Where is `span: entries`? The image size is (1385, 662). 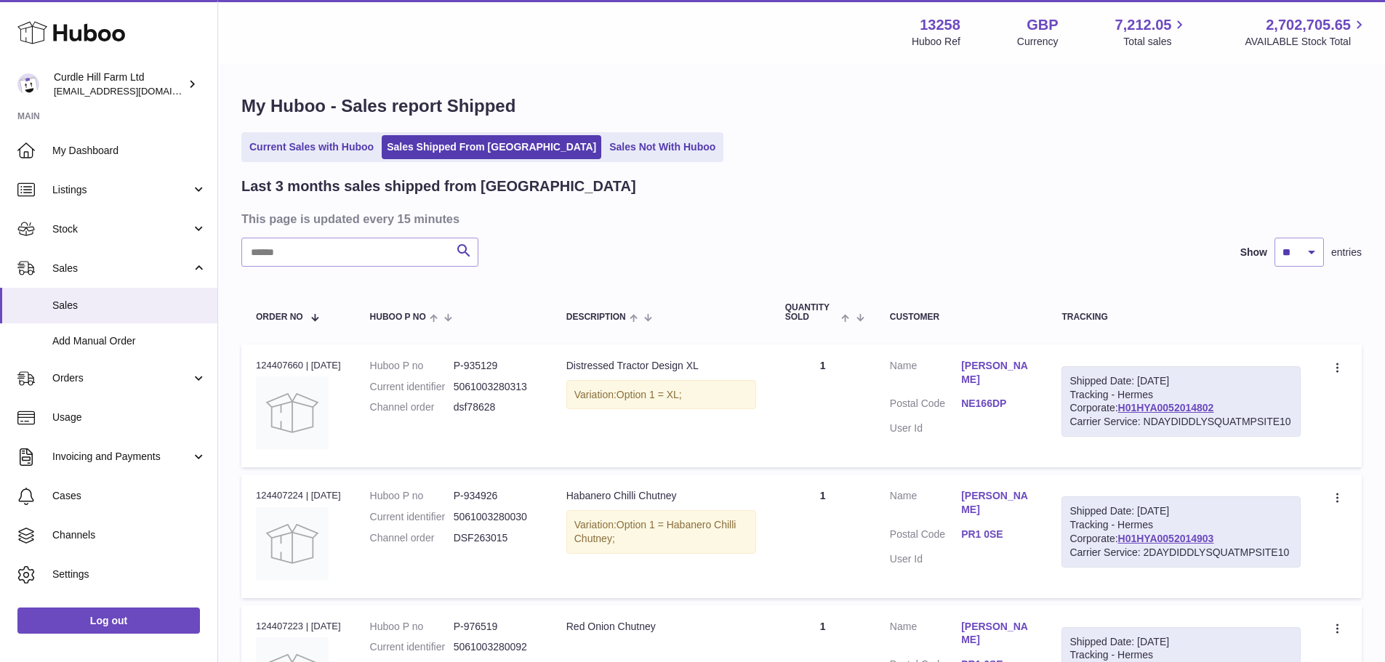
span: entries is located at coordinates (1346, 252).